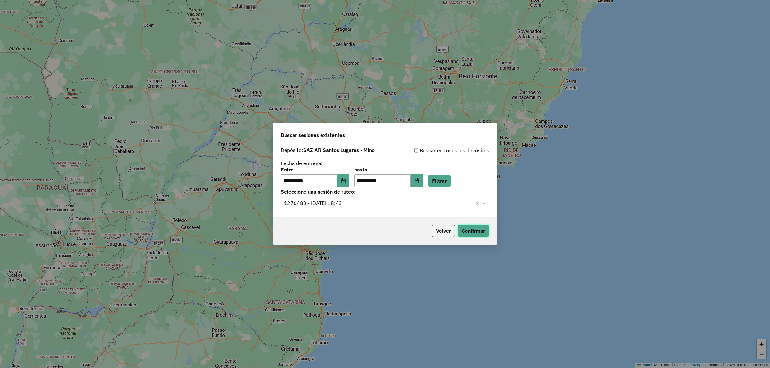 The height and width of the screenshot is (368, 770). What do you see at coordinates (328, 150) in the screenshot?
I see `label: Depósito:` at bounding box center [328, 150].